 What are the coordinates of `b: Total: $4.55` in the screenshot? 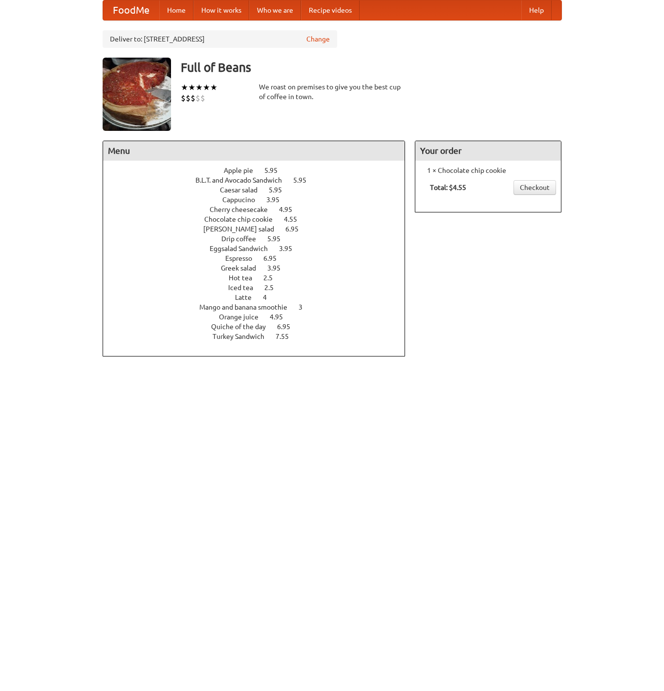 It's located at (448, 188).